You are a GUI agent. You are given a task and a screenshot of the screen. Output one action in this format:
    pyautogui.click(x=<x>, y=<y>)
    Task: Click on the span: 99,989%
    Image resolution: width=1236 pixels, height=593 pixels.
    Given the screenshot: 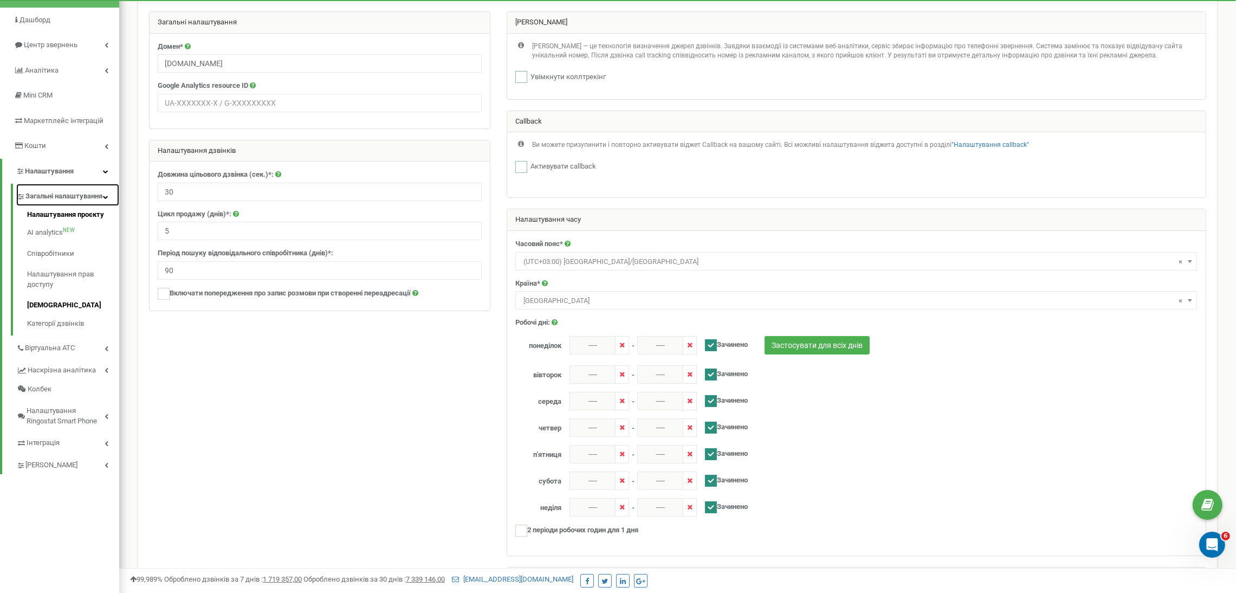 What is the action you would take?
    pyautogui.click(x=146, y=579)
    